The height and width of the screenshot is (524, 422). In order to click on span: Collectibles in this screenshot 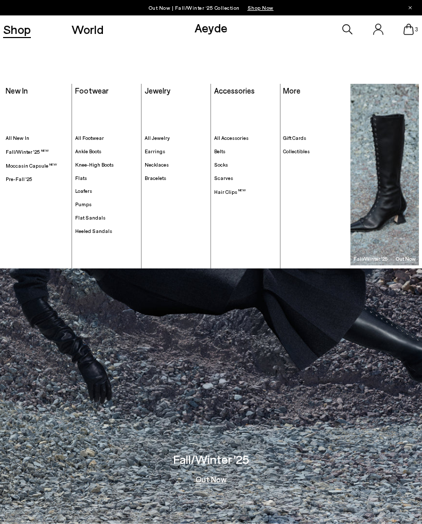, I will do `click(296, 151)`.